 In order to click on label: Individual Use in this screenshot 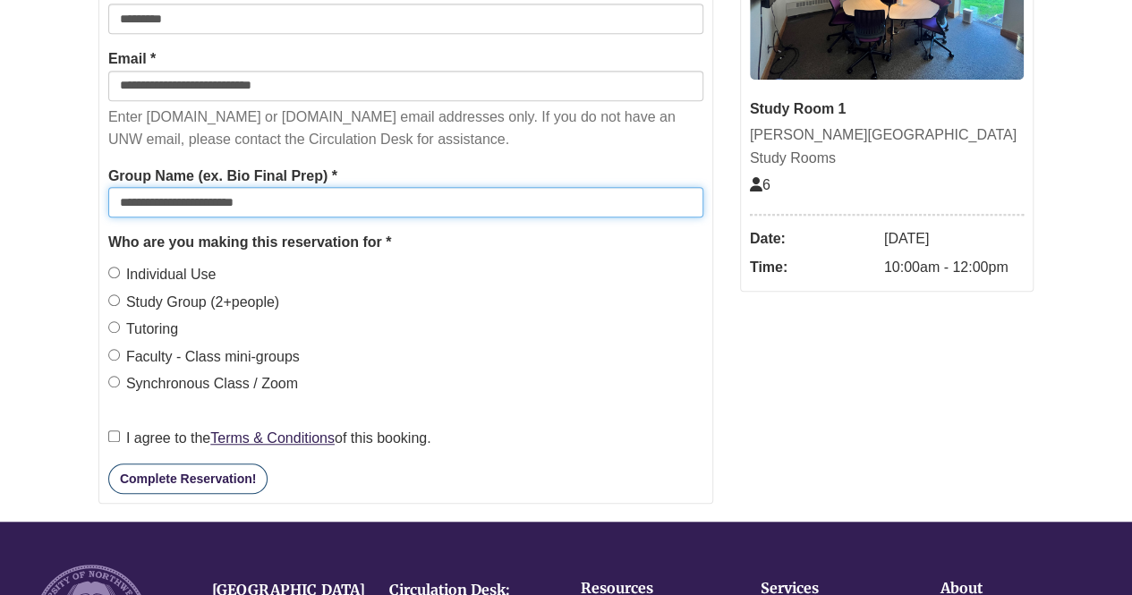, I will do `click(162, 275)`.